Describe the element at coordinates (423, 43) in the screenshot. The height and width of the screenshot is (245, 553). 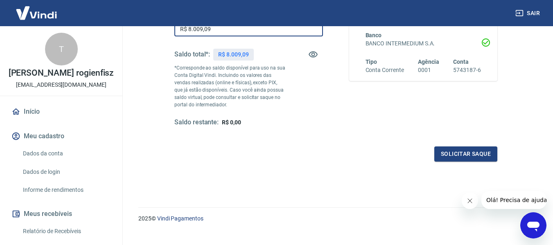
I see `h6: BANCO INTERMEDIUM S.A.` at that location.